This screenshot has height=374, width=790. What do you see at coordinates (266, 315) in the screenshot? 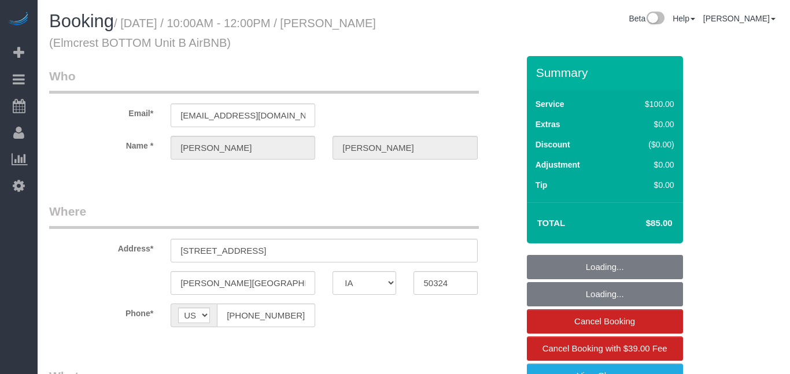
I see `input: Phone*` at bounding box center [266, 315].